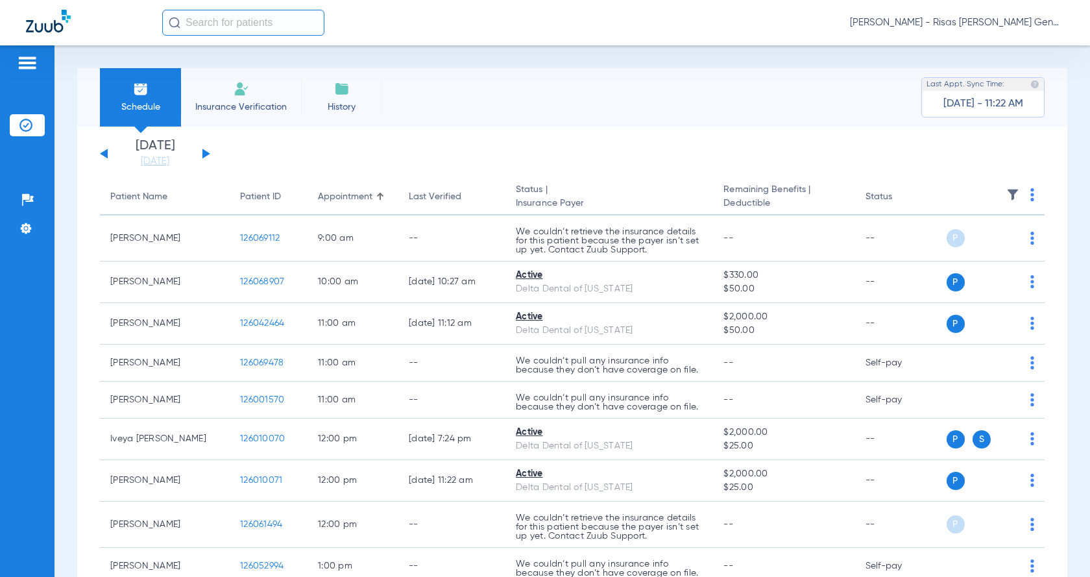  I want to click on img: History, so click(342, 89).